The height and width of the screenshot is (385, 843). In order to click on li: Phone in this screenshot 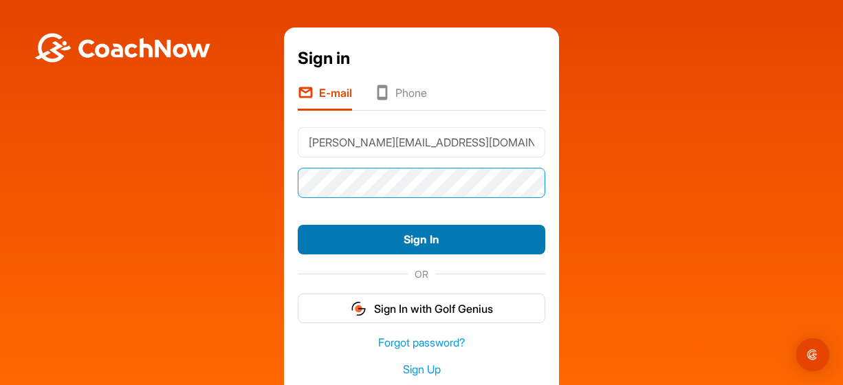, I will do `click(400, 98)`.